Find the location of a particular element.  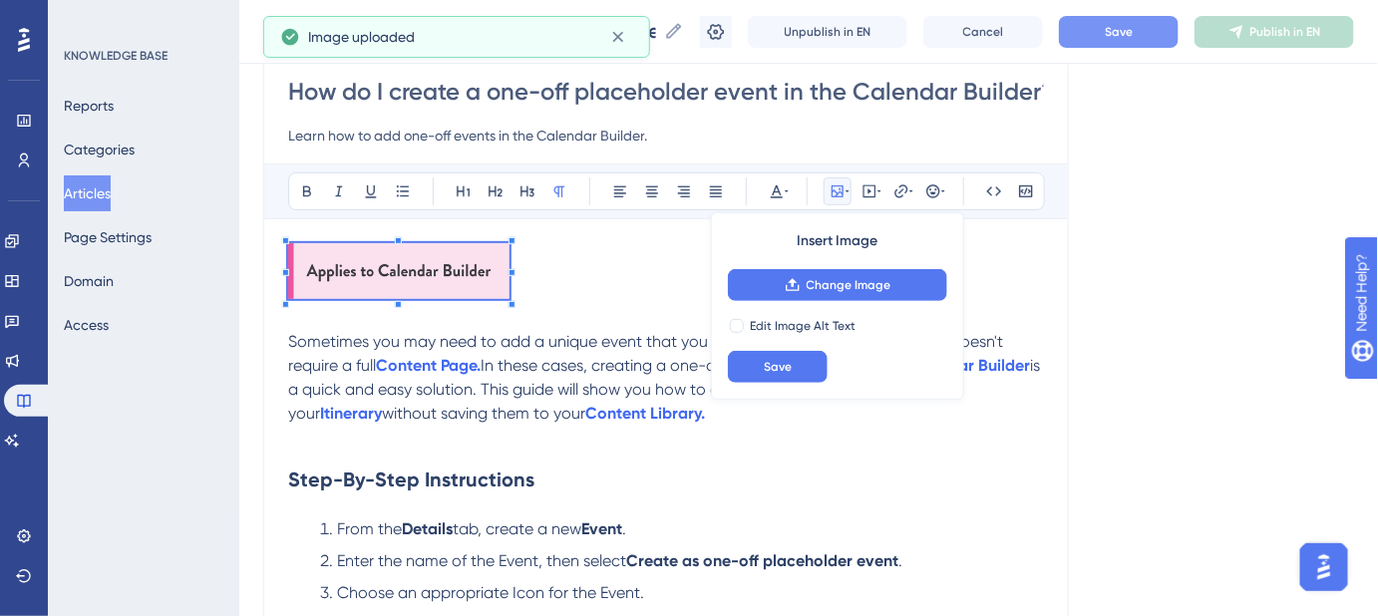

strong: as one-off placeholder event is located at coordinates (790, 560).